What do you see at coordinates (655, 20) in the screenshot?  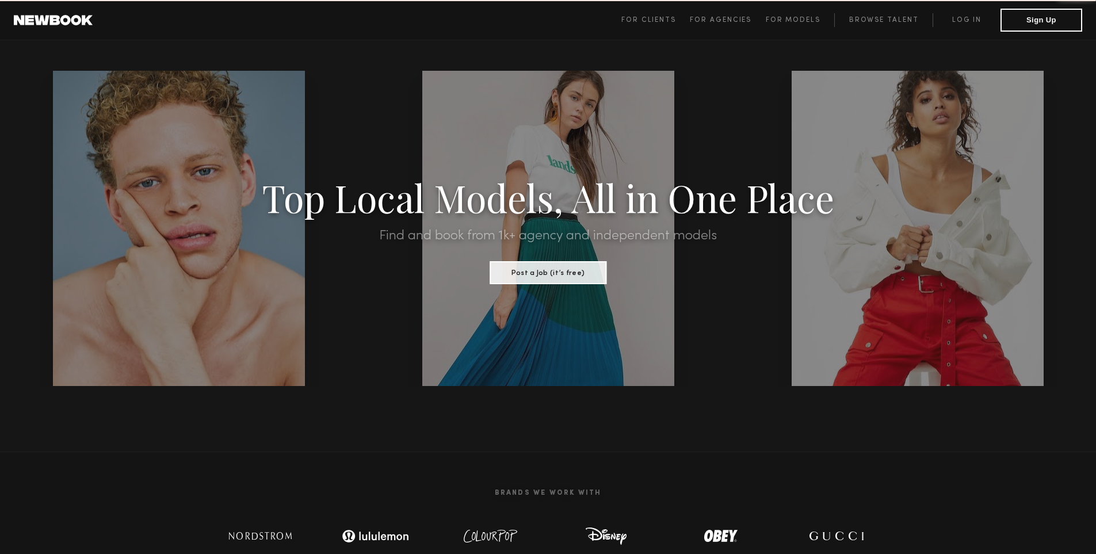 I see `a: For Clients` at bounding box center [655, 20].